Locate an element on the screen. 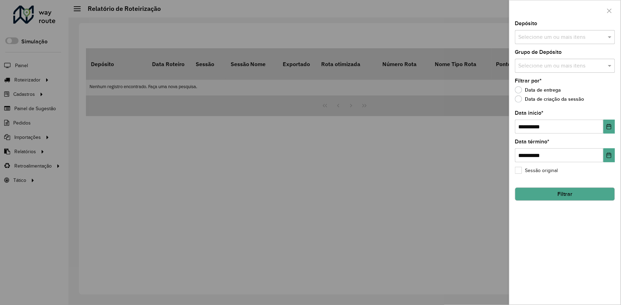  label: Filtrar por is located at coordinates (529, 81).